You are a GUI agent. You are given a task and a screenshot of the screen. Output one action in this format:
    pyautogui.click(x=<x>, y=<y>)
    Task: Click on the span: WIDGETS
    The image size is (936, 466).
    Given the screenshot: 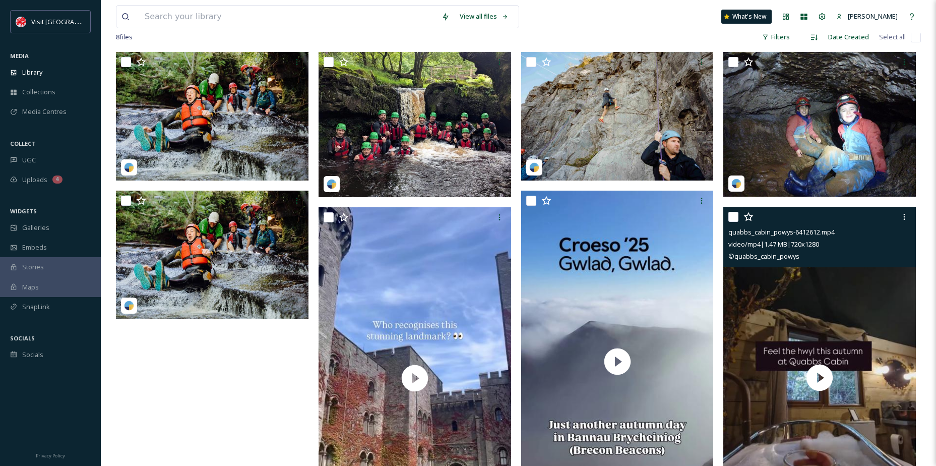 What is the action you would take?
    pyautogui.click(x=23, y=211)
    